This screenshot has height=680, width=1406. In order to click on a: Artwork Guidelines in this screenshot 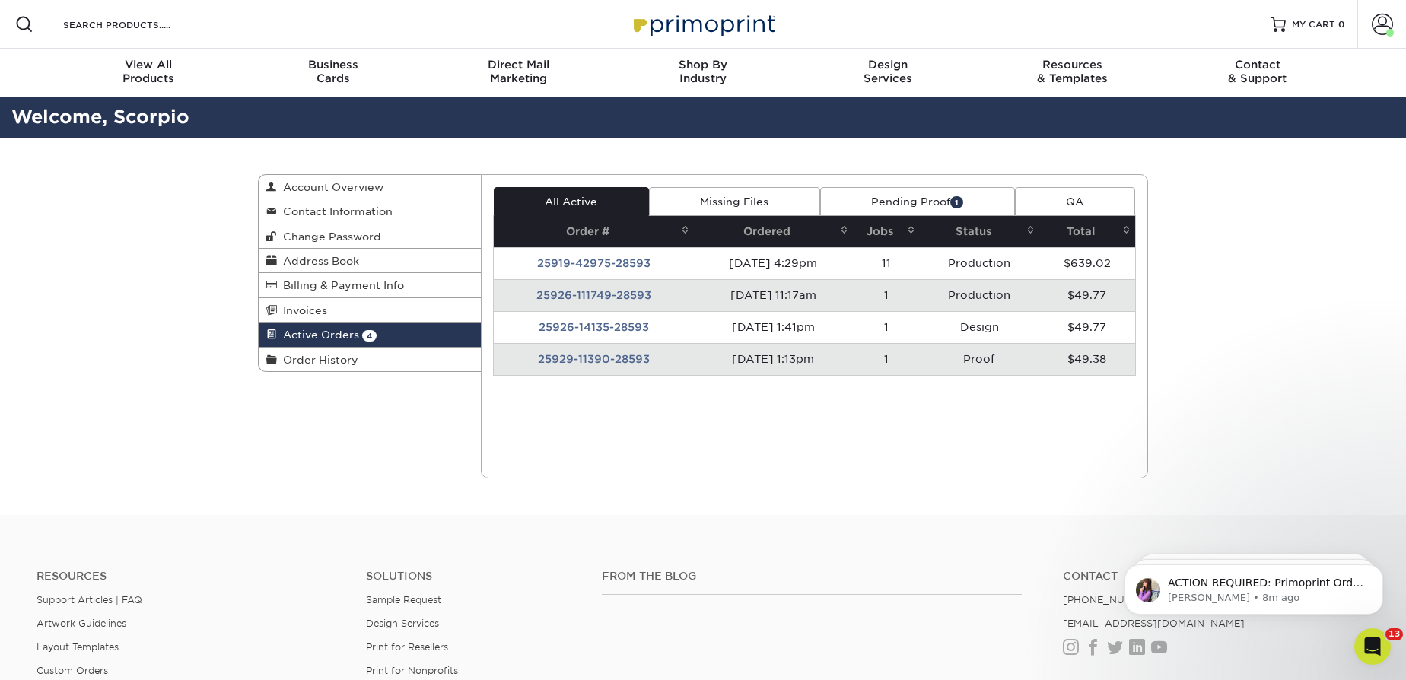, I will do `click(81, 623)`.